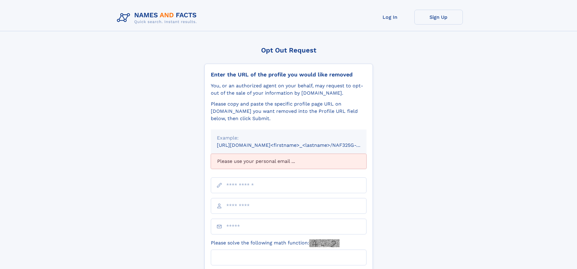 The width and height of the screenshot is (577, 269). I want to click on div: Opt Out Request, so click(289, 50).